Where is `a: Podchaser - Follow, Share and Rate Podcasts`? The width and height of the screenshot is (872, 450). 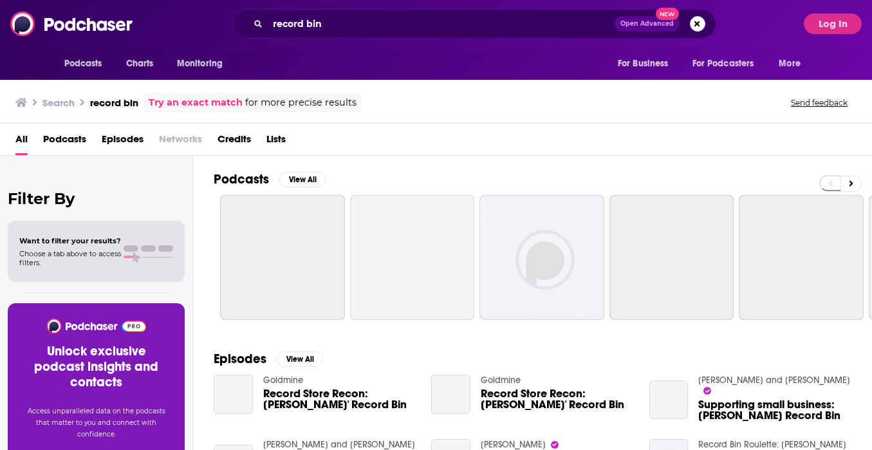 a: Podchaser - Follow, Share and Rate Podcasts is located at coordinates (72, 24).